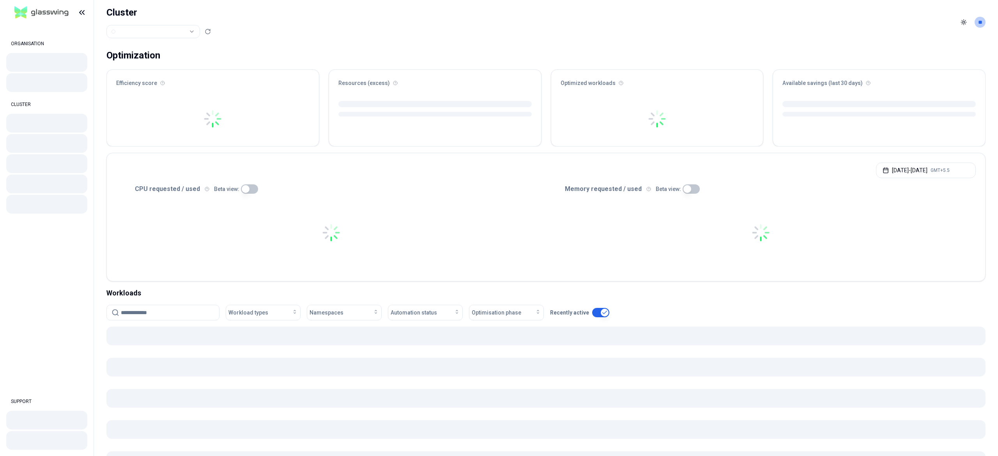  I want to click on span: GMT+5.5, so click(940, 170).